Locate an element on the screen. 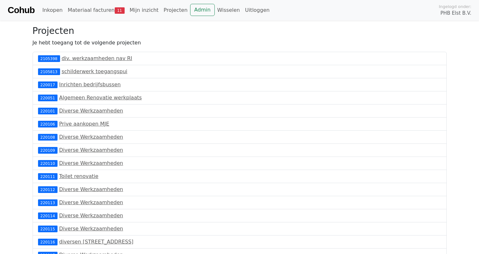  div: 220017 is located at coordinates (48, 85).